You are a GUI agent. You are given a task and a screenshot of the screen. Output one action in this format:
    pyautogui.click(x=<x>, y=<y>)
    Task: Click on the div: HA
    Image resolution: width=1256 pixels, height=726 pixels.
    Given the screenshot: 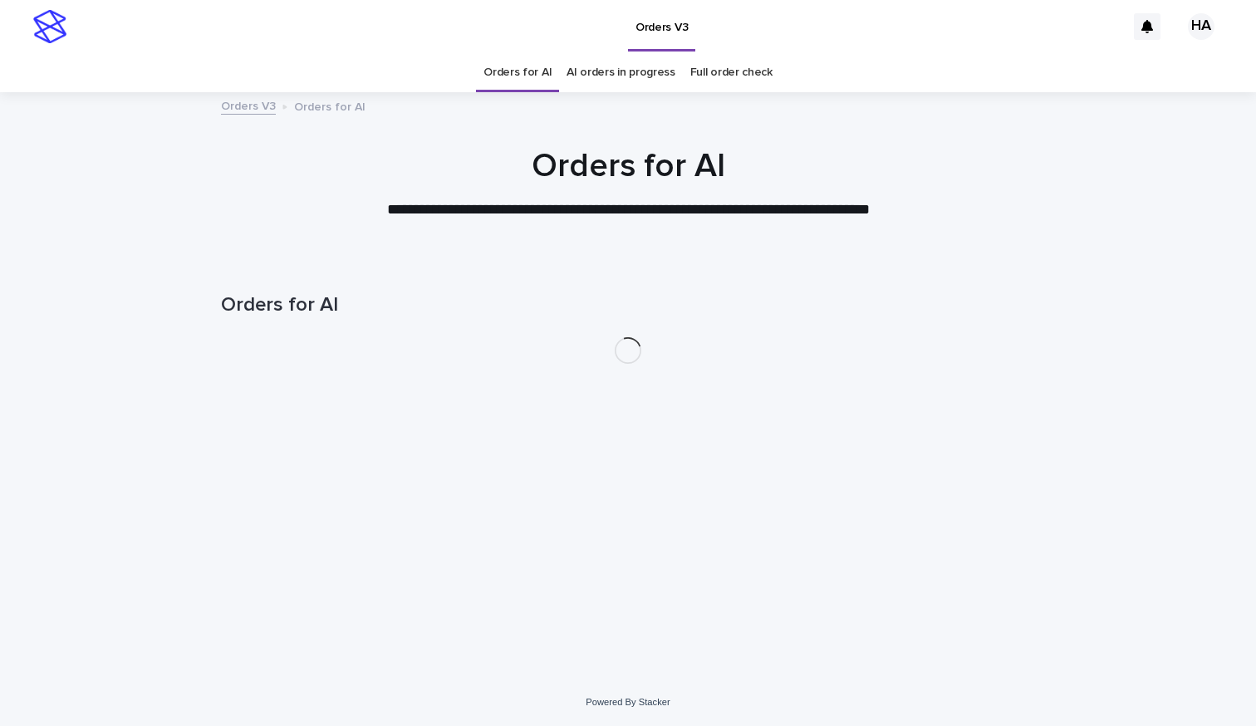 What is the action you would take?
    pyautogui.click(x=1201, y=27)
    